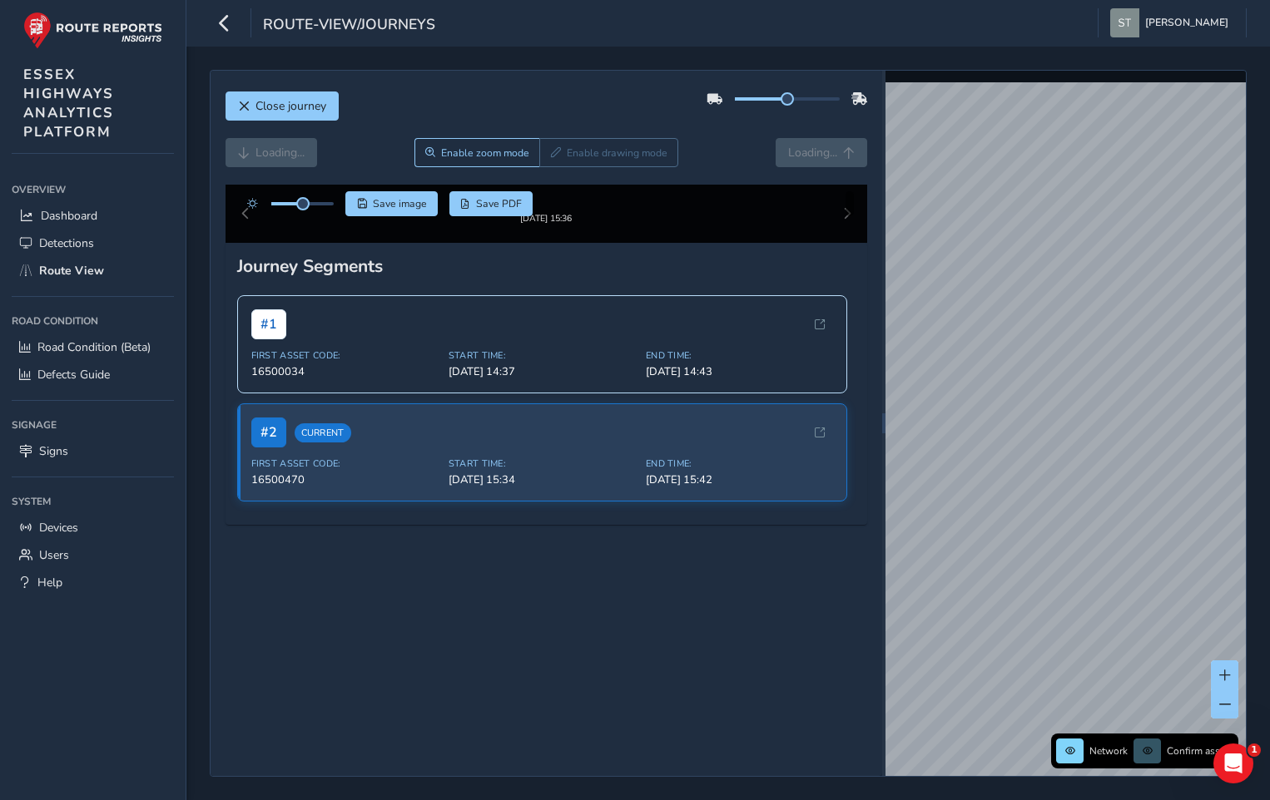 Image resolution: width=1270 pixels, height=800 pixels. Describe the element at coordinates (477, 152) in the screenshot. I see `button: Zoom` at that location.